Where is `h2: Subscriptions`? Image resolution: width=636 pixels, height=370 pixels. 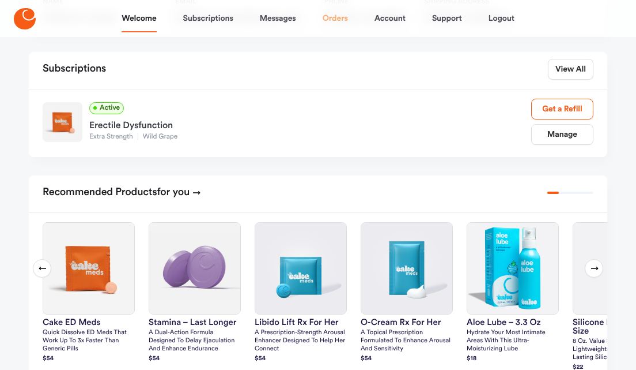 h2: Subscriptions is located at coordinates (74, 69).